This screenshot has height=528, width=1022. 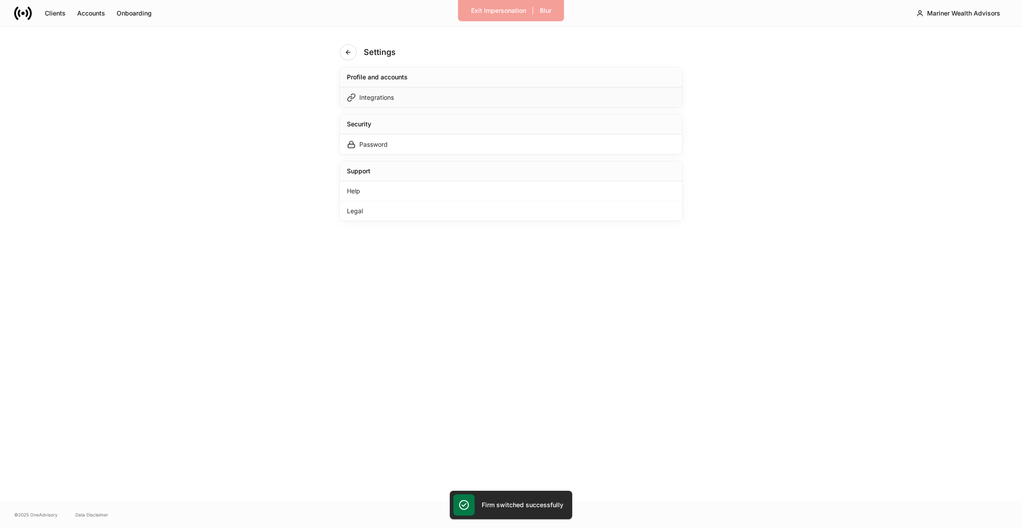 What do you see at coordinates (963, 13) in the screenshot?
I see `div: Mariner Wealth Advisors` at bounding box center [963, 13].